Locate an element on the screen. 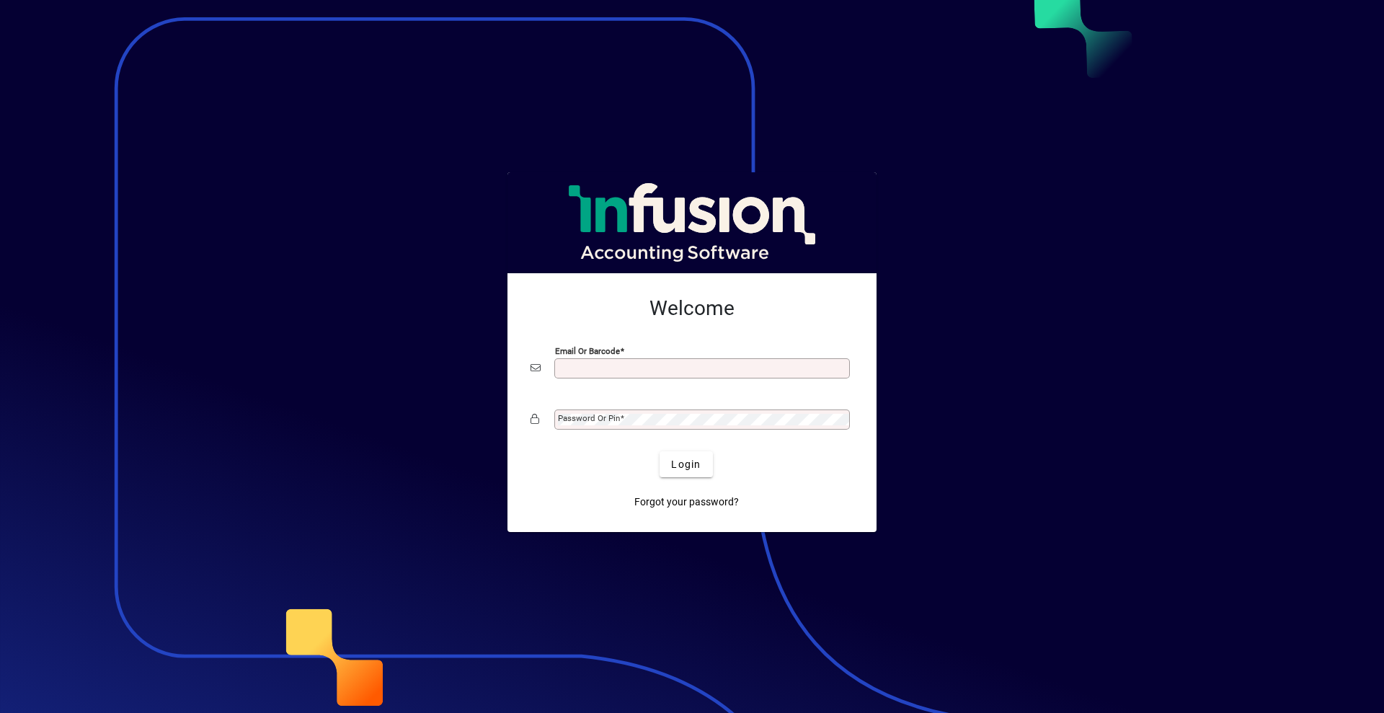  button: Login is located at coordinates (686, 464).